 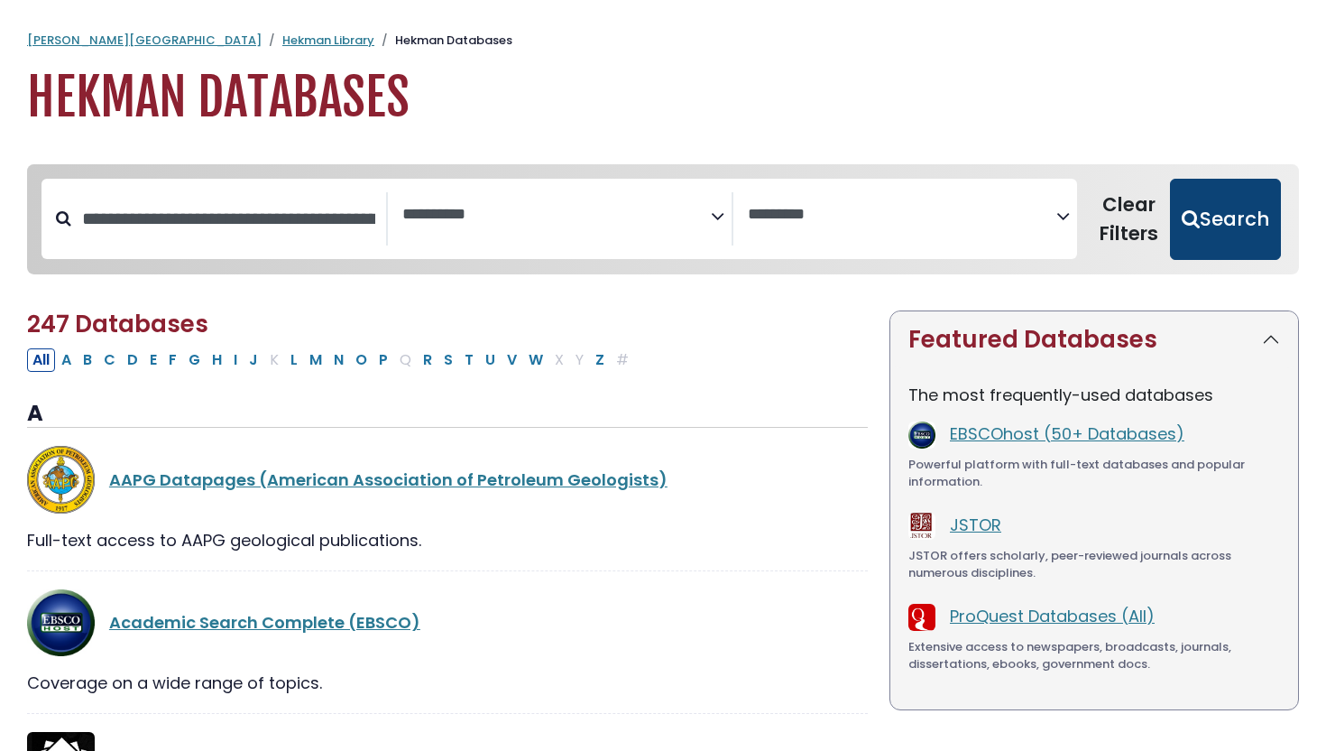 What do you see at coordinates (428, 360) in the screenshot?
I see `button: Filter Results R` at bounding box center [428, 360].